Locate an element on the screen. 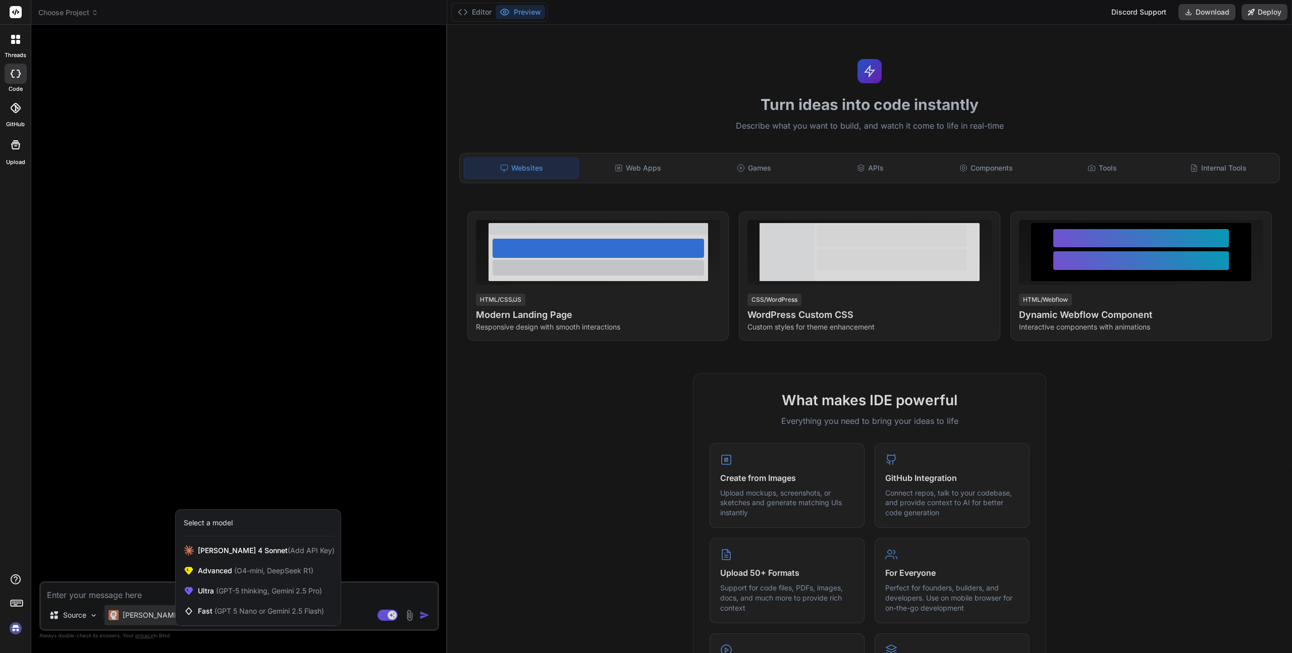 This screenshot has width=1292, height=653. label: code is located at coordinates (16, 89).